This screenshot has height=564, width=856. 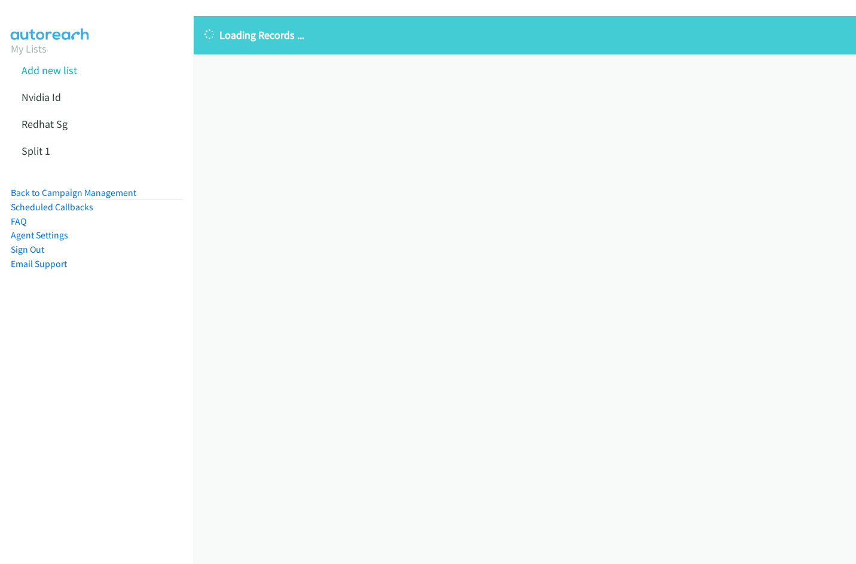 I want to click on a: Add new list, so click(x=49, y=70).